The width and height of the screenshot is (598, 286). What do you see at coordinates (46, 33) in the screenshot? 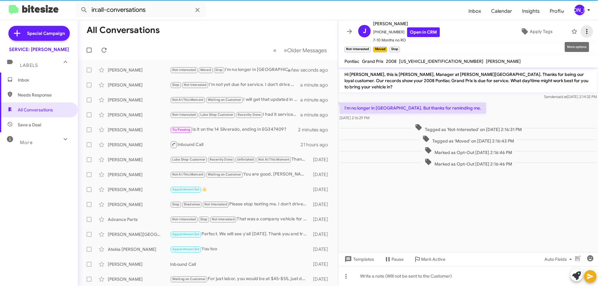
I see `span: Special Campaign` at bounding box center [46, 33].